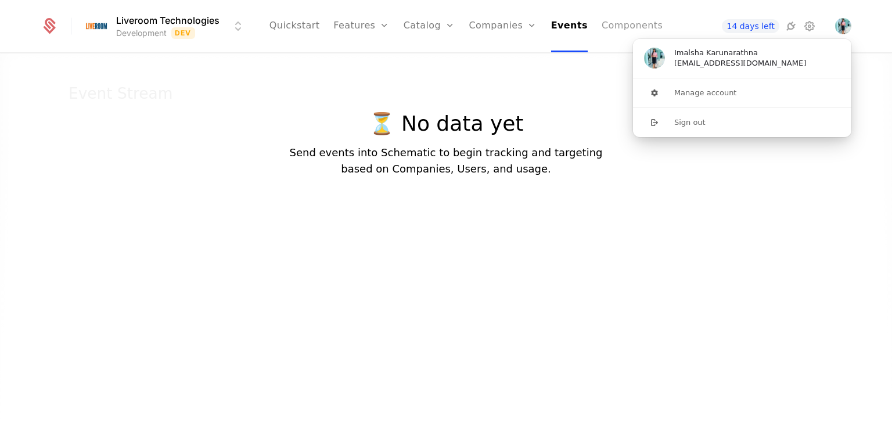 The image size is (892, 424). What do you see at coordinates (716, 53) in the screenshot?
I see `span: Imalsha Karunarathna` at bounding box center [716, 53].